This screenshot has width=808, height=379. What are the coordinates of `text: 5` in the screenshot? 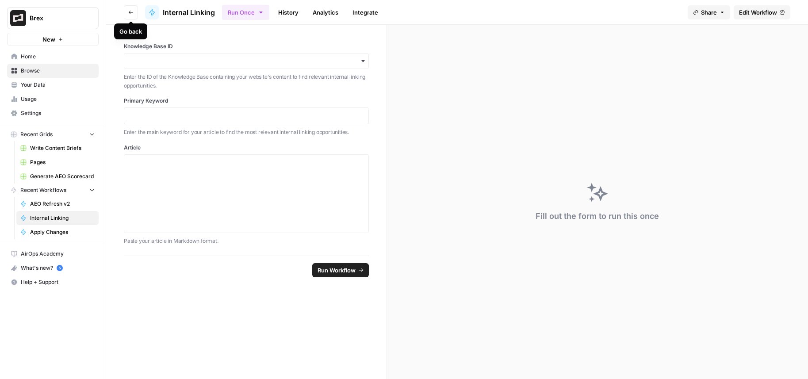 It's located at (59, 268).